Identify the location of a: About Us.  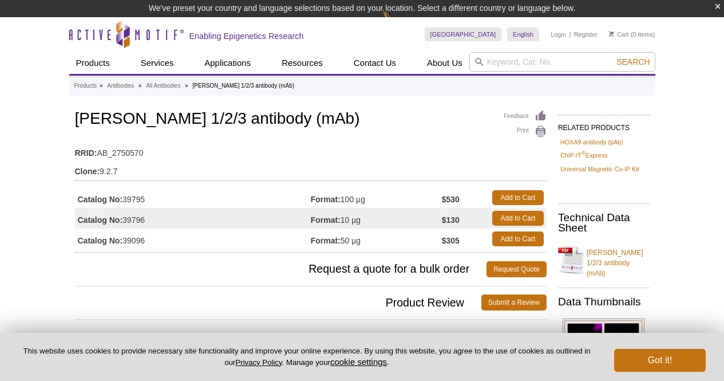
(445, 63).